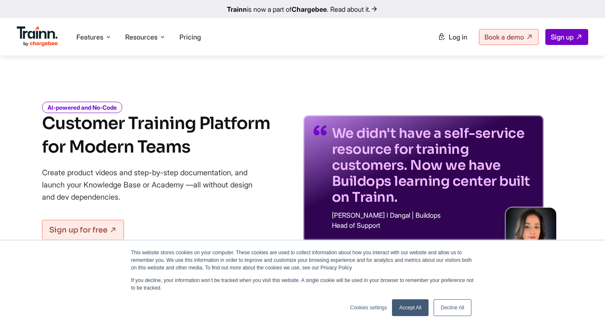 This screenshot has height=327, width=605. Describe the element at coordinates (504, 37) in the screenshot. I see `span: Book a demo` at that location.